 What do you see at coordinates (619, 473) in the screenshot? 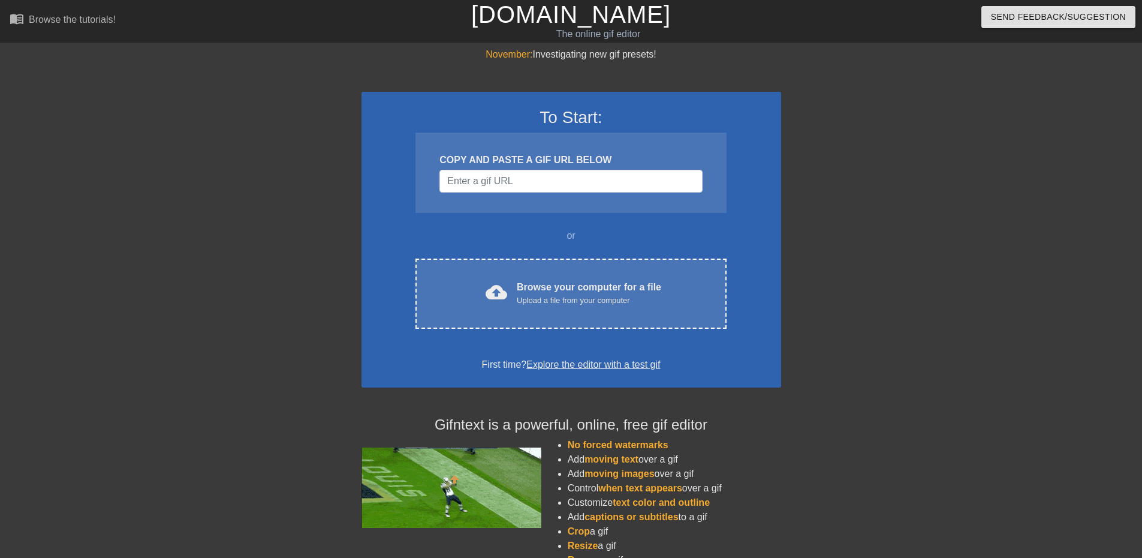
I see `span: moving images` at bounding box center [619, 473].